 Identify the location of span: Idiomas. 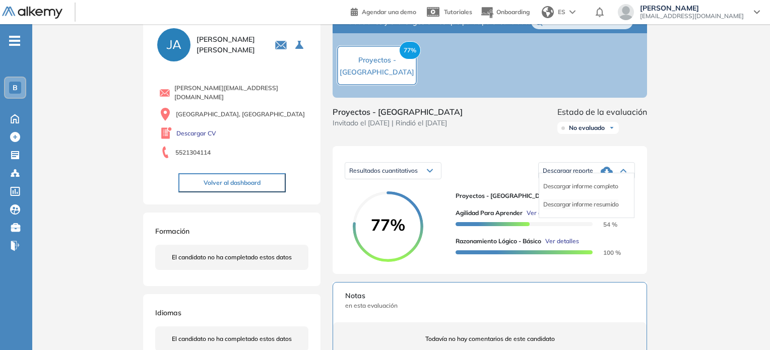
(168, 313).